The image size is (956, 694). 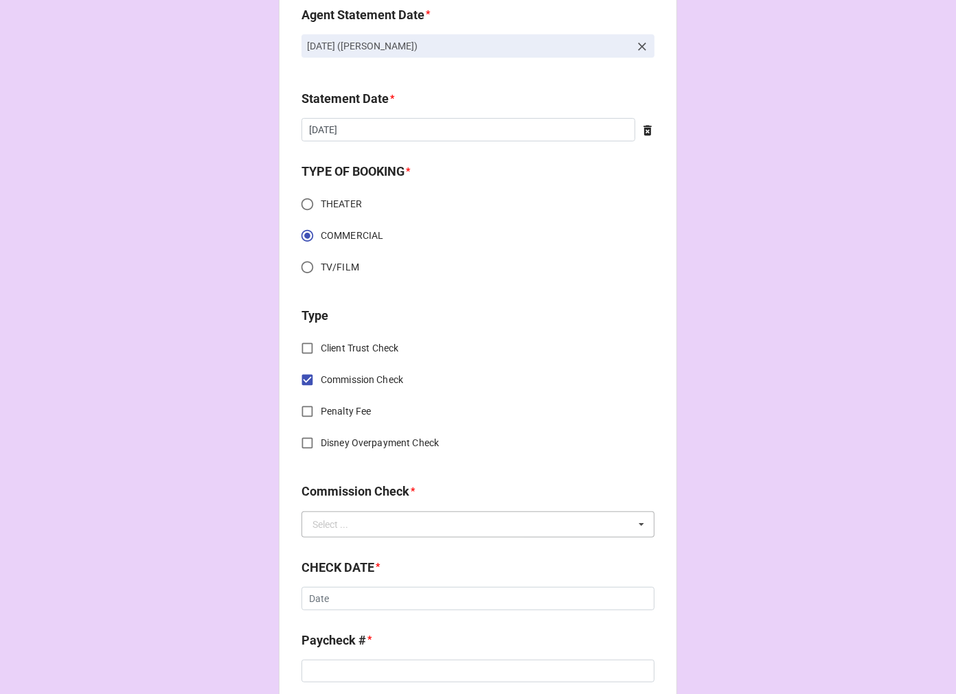 What do you see at coordinates (330, 525) in the screenshot?
I see `div: Select ...` at bounding box center [330, 525].